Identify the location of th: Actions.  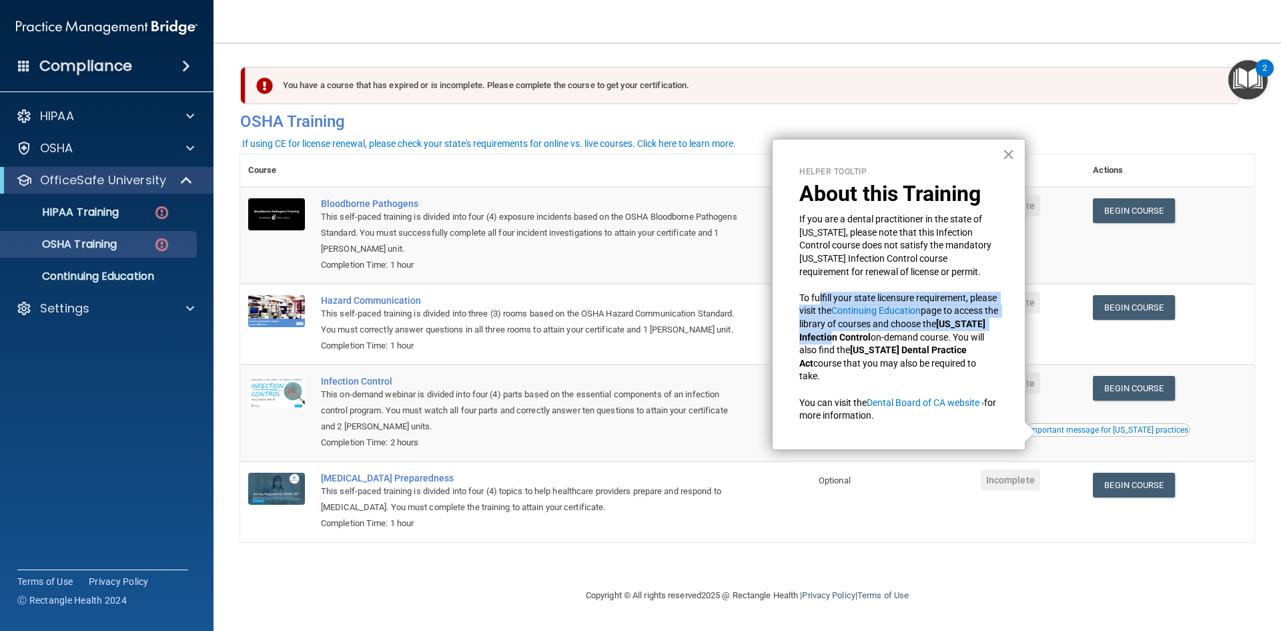
(1170, 170).